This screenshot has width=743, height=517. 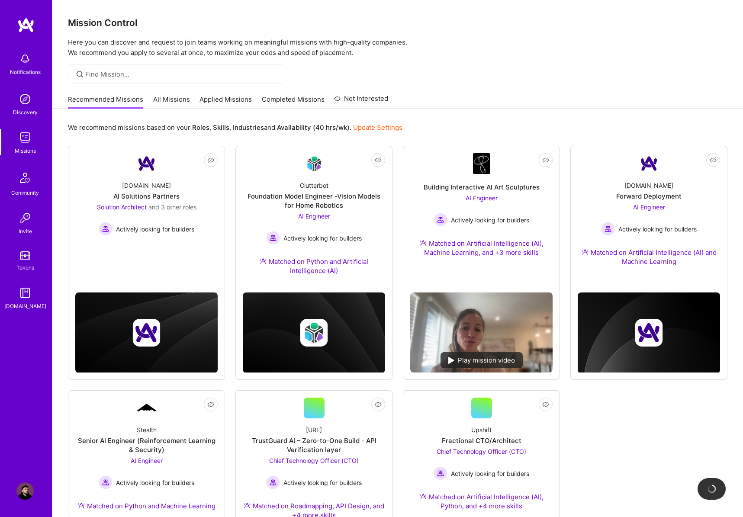 I want to click on div: Senior AI Engineer (Reinforcement Learning & Security), so click(x=146, y=445).